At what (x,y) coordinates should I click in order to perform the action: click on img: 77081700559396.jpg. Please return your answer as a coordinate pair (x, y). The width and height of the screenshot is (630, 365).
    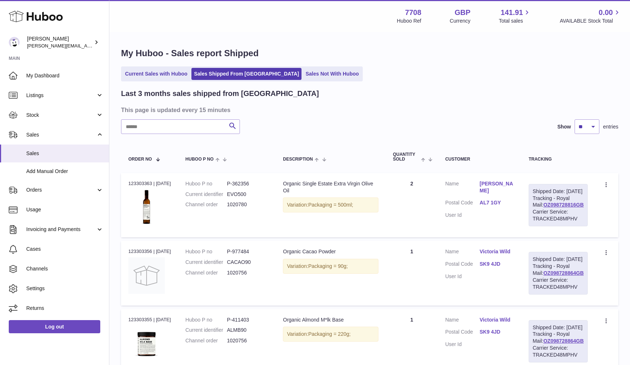
    Looking at the image, I should click on (147, 207).